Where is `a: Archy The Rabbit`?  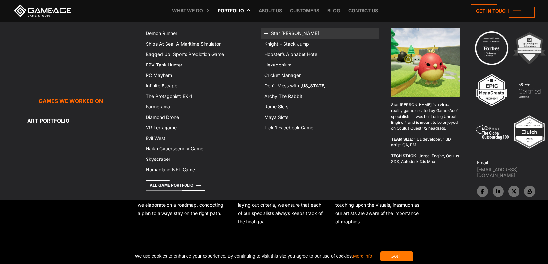 a: Archy The Rabbit is located at coordinates (320, 96).